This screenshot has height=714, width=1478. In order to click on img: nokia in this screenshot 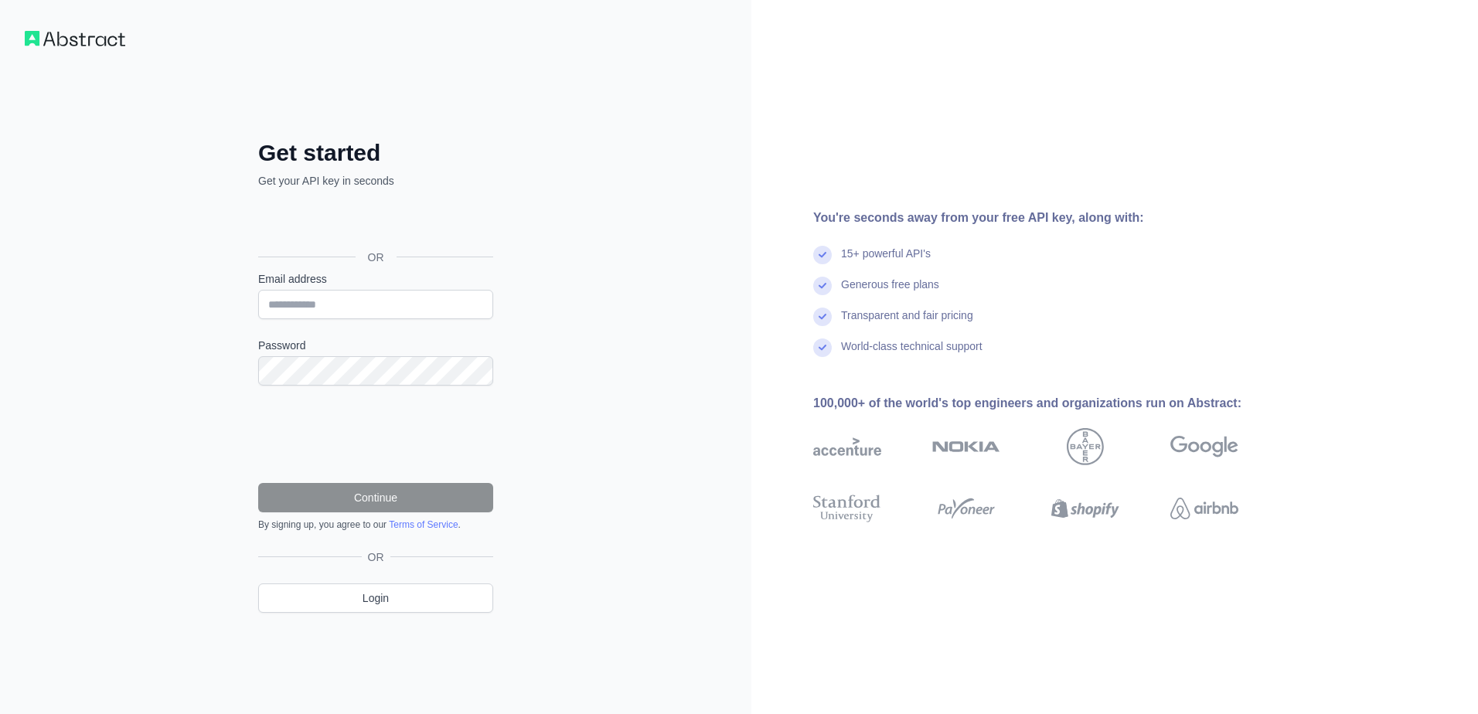, I will do `click(966, 447)`.